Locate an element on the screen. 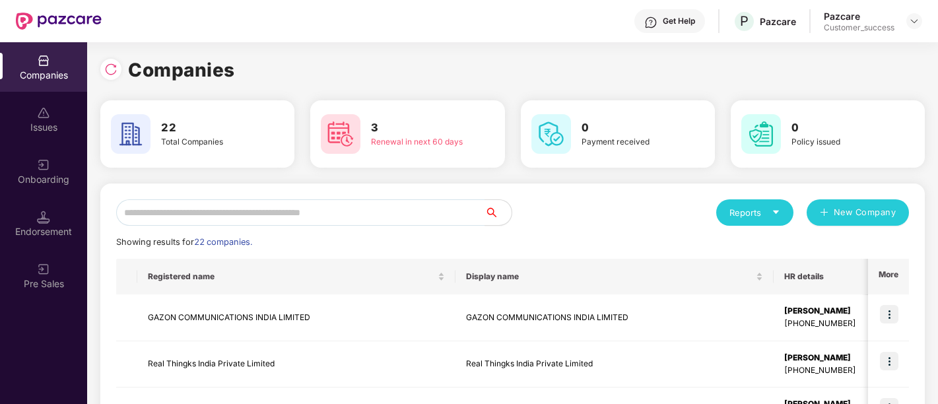 The image size is (938, 404). span: Display name is located at coordinates (609, 277).